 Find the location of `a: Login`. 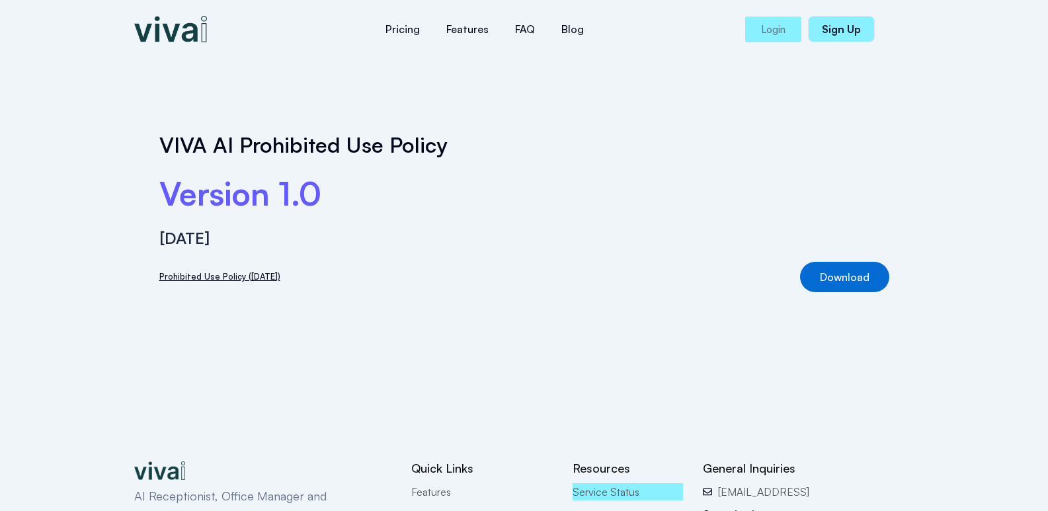

a: Login is located at coordinates (773, 29).